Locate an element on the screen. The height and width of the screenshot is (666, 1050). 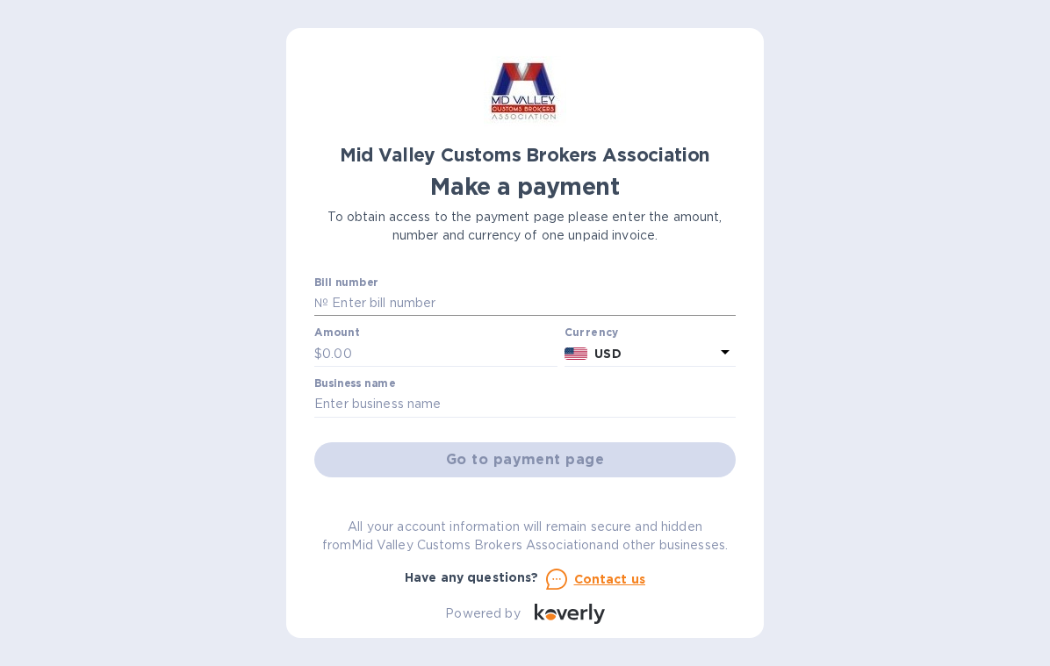
input: Enter business name is located at coordinates (525, 405).